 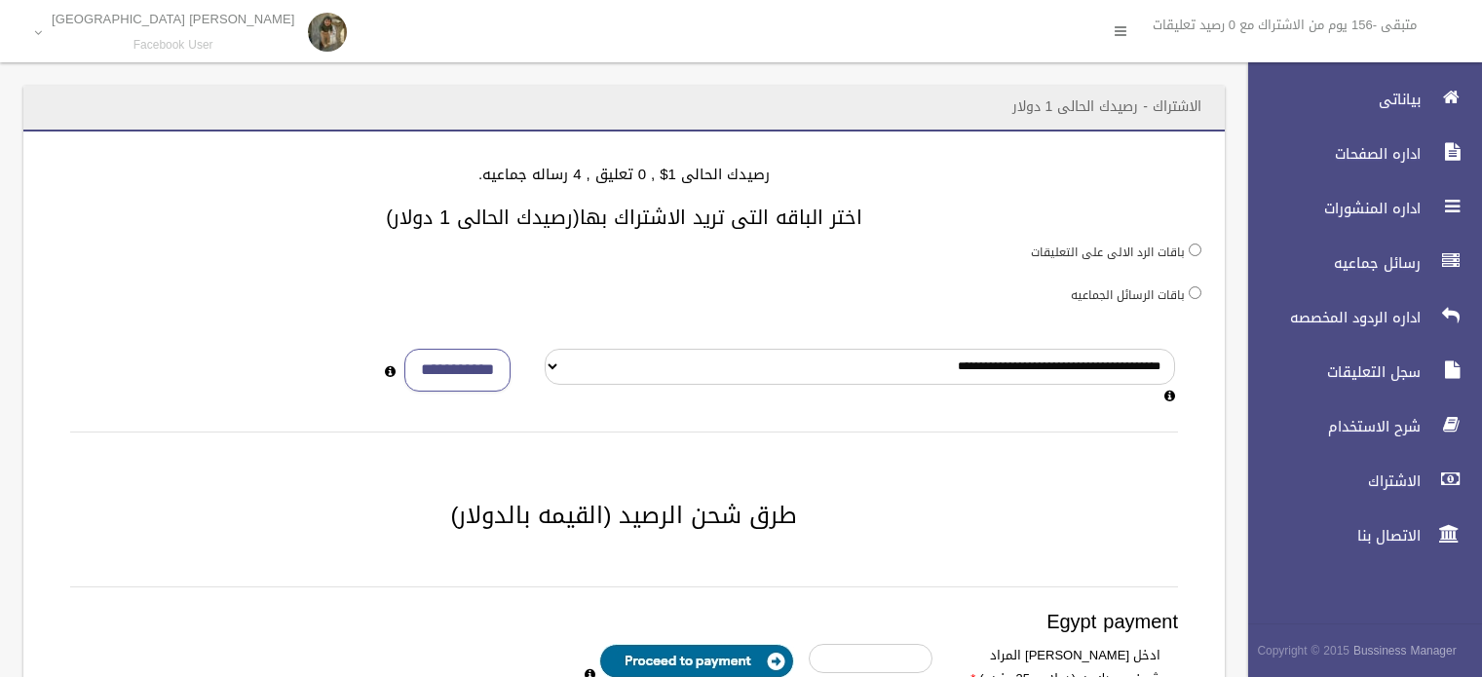 What do you see at coordinates (1329, 536) in the screenshot?
I see `span: الاتصال بنا` at bounding box center [1329, 536].